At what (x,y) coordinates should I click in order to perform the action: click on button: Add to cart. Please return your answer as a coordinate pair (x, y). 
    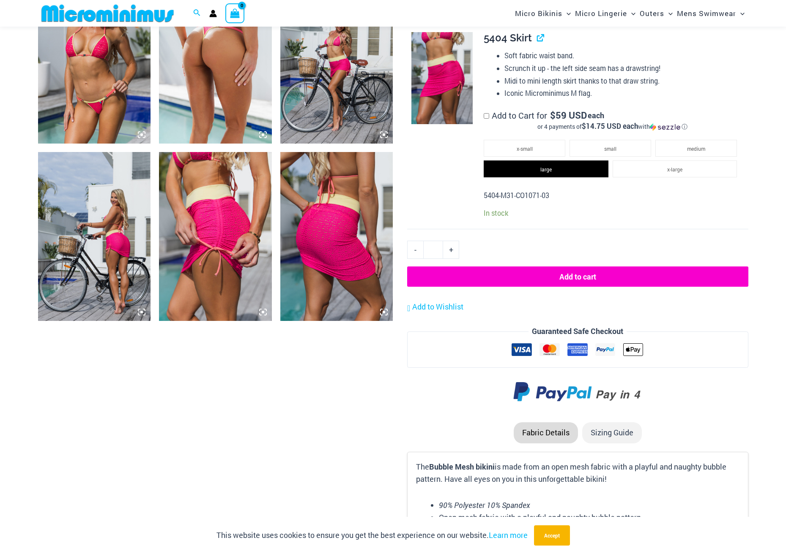
    Looking at the image, I should click on (577, 277).